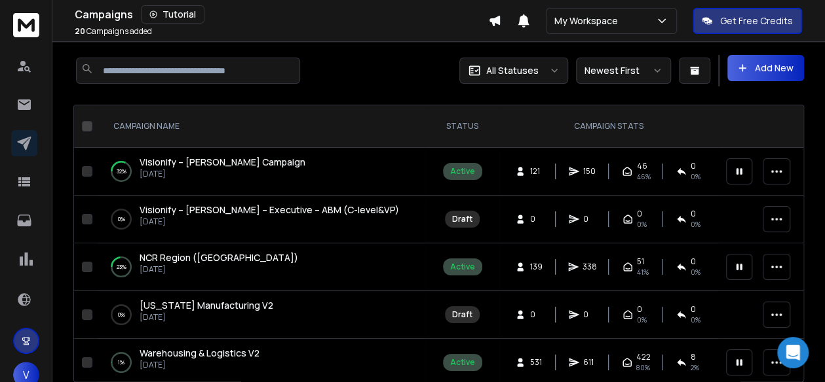 The width and height of the screenshot is (825, 382). I want to click on div: Open Intercom Messenger, so click(793, 353).